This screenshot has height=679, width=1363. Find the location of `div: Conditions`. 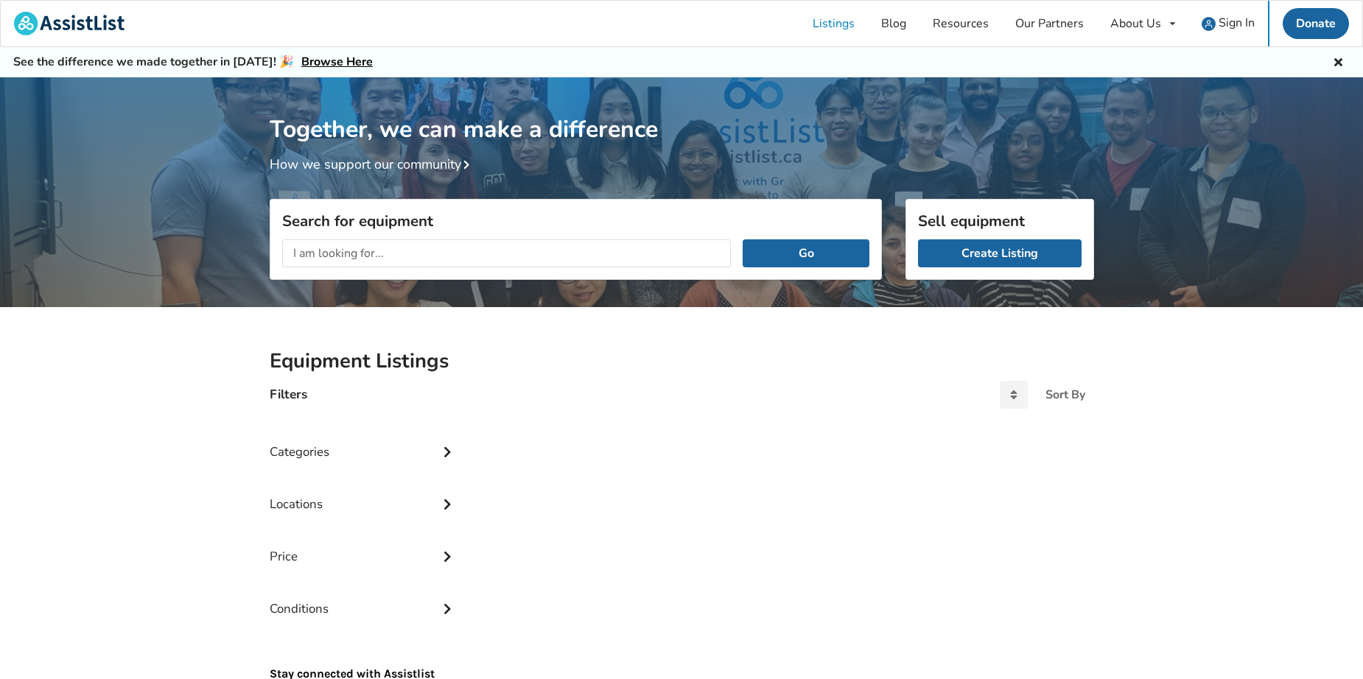

div: Conditions is located at coordinates (364, 597).